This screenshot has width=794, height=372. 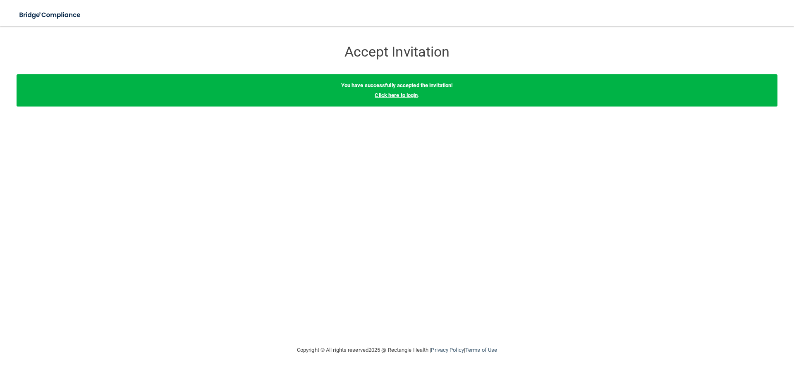 I want to click on a: Privacy Policy, so click(x=447, y=350).